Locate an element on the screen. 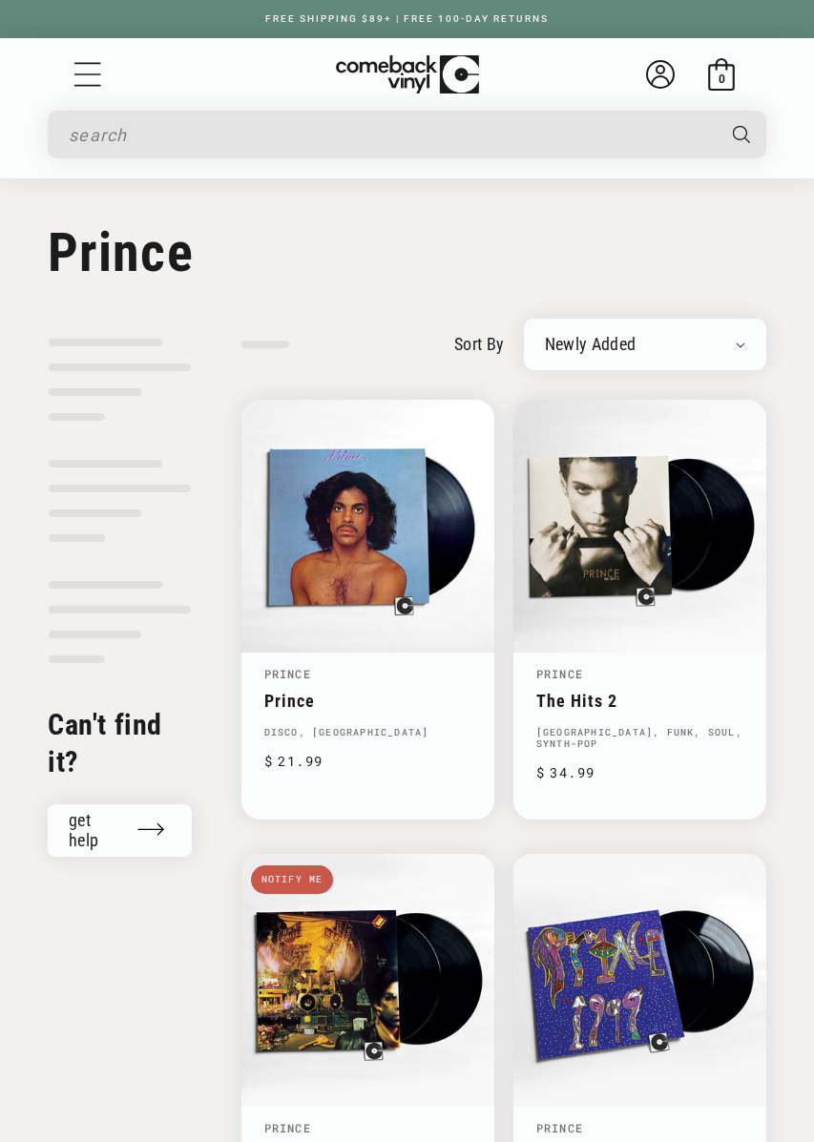 The height and width of the screenshot is (1142, 814). input: search is located at coordinates (391, 135).